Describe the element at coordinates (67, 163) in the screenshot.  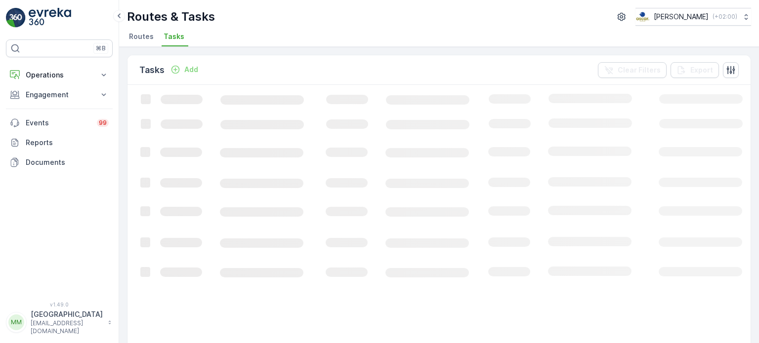
I see `p: Documents` at that location.